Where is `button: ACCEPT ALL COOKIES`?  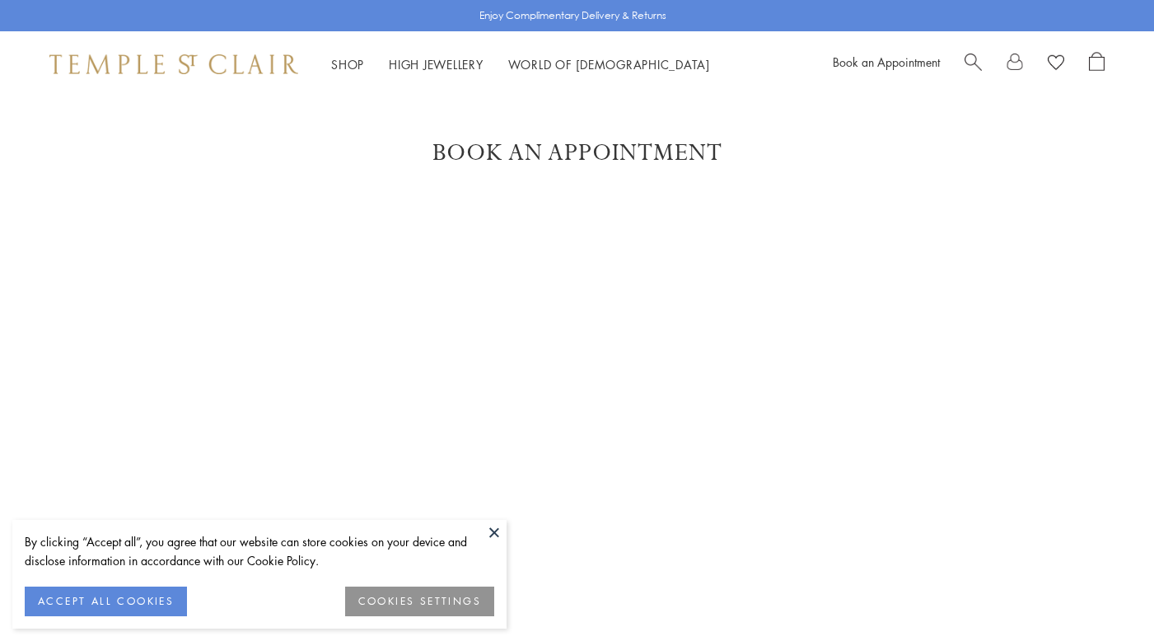 button: ACCEPT ALL COOKIES is located at coordinates (105, 601).